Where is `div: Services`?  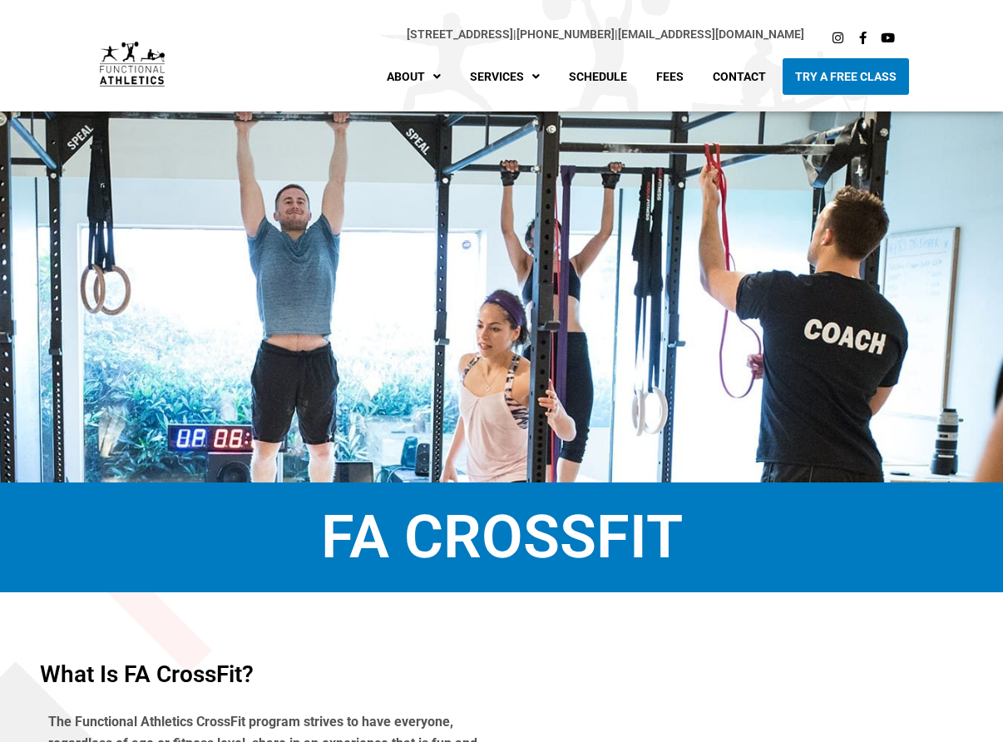
div: Services is located at coordinates (505, 77).